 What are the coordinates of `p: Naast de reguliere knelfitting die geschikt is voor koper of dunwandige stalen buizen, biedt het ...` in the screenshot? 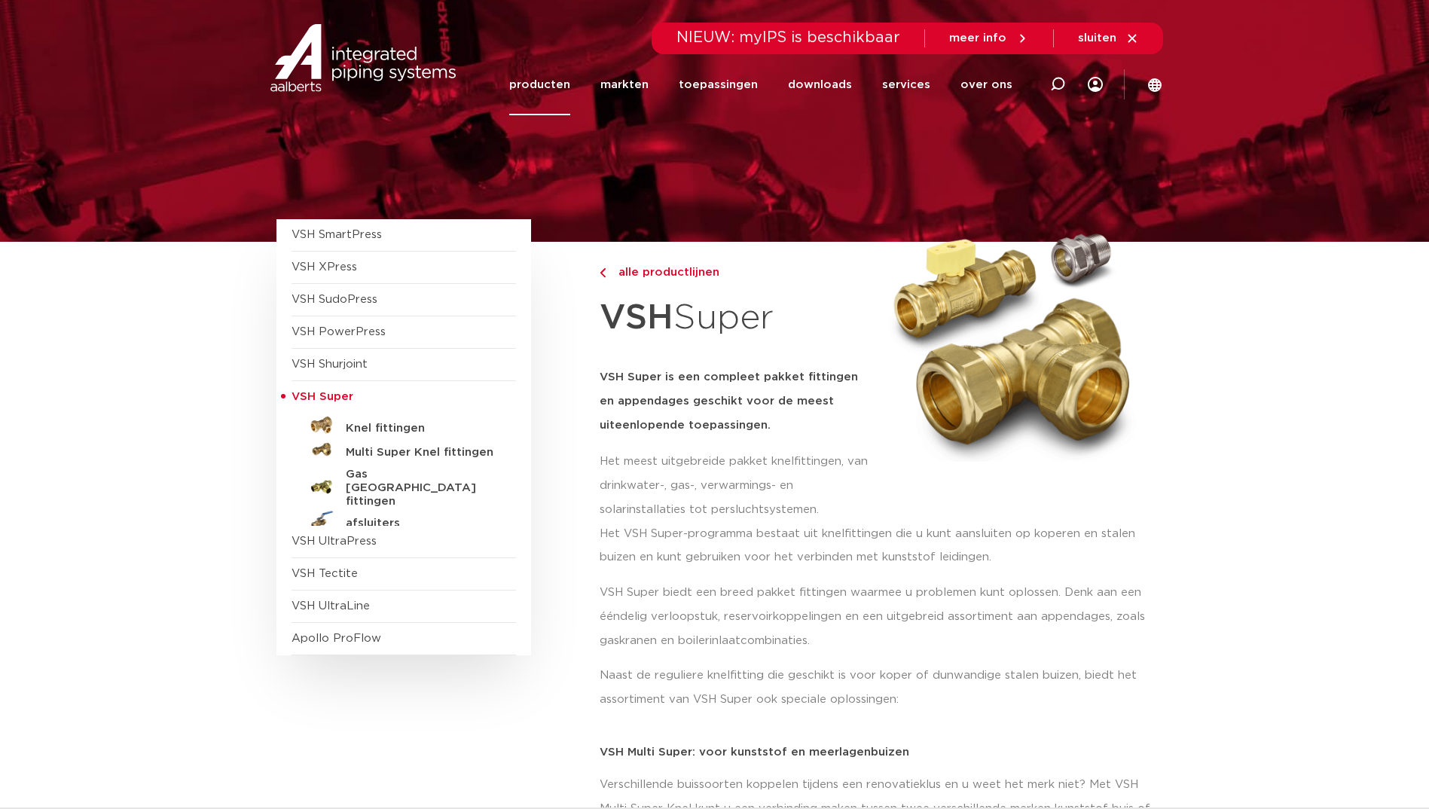 It's located at (876, 688).